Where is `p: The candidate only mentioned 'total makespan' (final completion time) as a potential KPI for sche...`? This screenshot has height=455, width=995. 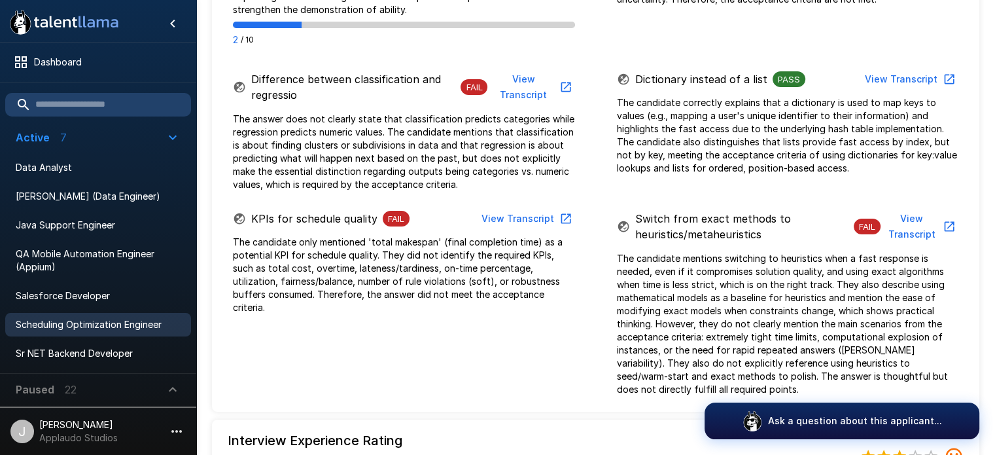 p: The candidate only mentioned 'total makespan' (final completion time) as a potential KPI for sche... is located at coordinates (404, 275).